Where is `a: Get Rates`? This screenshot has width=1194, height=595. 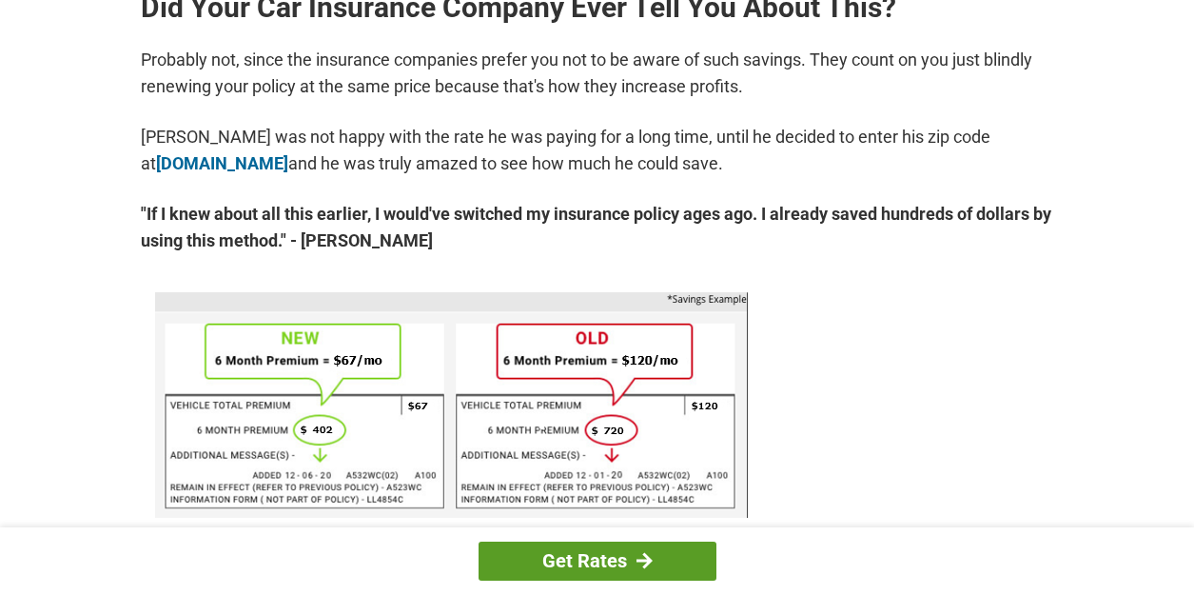 a: Get Rates is located at coordinates (597, 560).